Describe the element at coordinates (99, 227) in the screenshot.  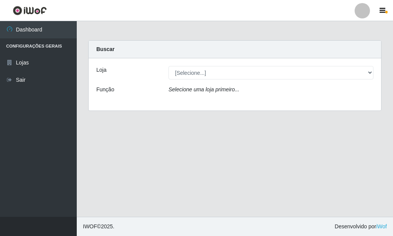
I see `span: © 2025 .` at that location.